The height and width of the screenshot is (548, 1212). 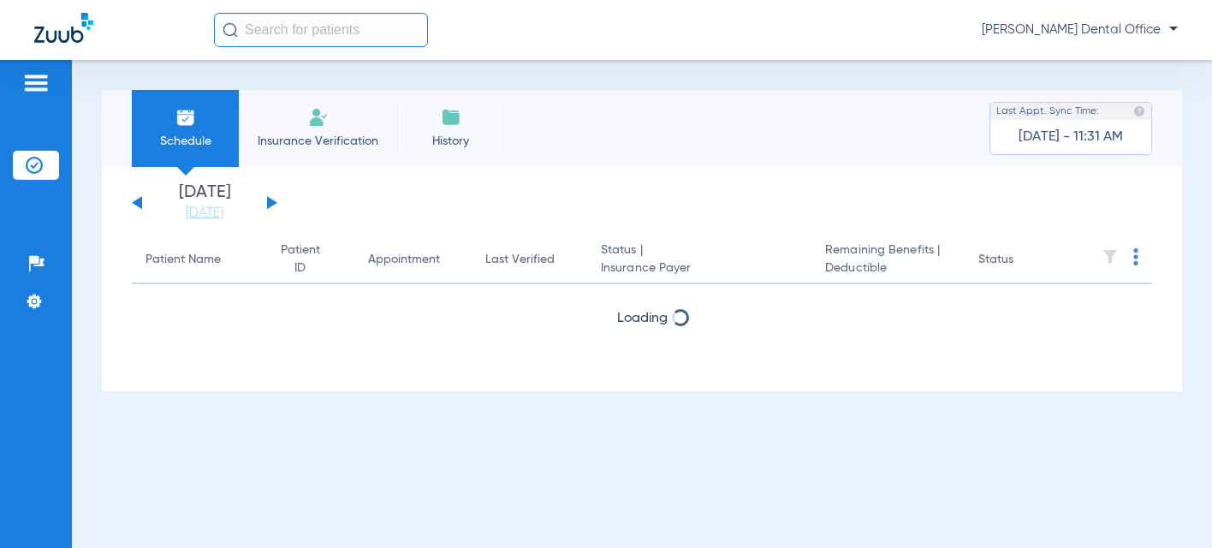 What do you see at coordinates (699, 268) in the screenshot?
I see `span: Insurance Payer` at bounding box center [699, 268].